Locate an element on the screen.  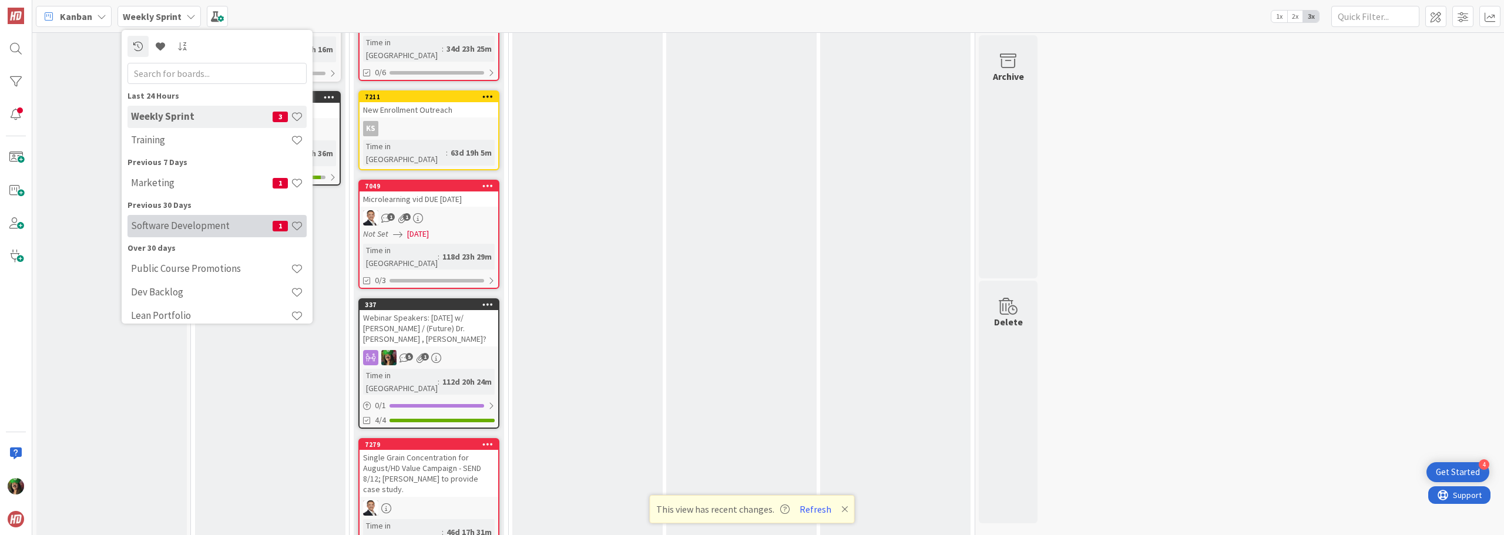
input: Quick Filter... is located at coordinates (1376, 16).